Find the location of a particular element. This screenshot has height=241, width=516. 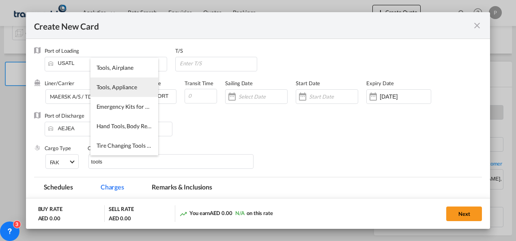

span: AED 0.00 is located at coordinates (221, 213).